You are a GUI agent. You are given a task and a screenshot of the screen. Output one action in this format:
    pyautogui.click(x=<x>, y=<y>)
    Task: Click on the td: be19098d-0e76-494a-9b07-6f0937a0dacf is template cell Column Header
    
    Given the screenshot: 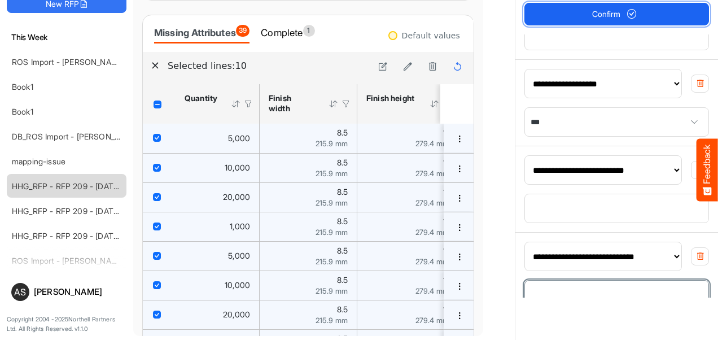 What is the action you would take?
    pyautogui.click(x=459, y=314)
    